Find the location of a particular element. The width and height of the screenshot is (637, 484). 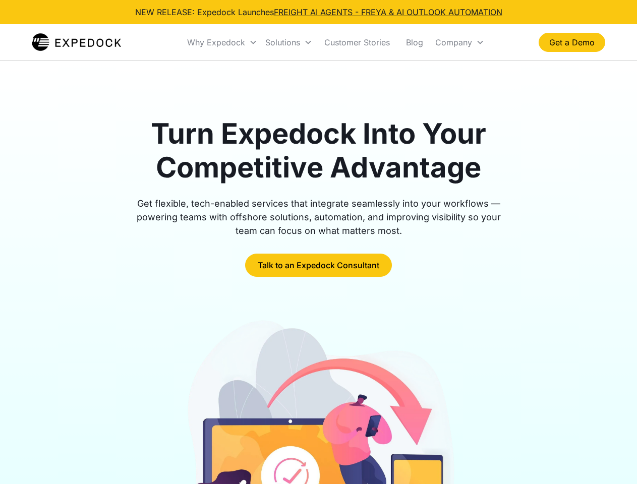

a: home is located at coordinates (76, 42).